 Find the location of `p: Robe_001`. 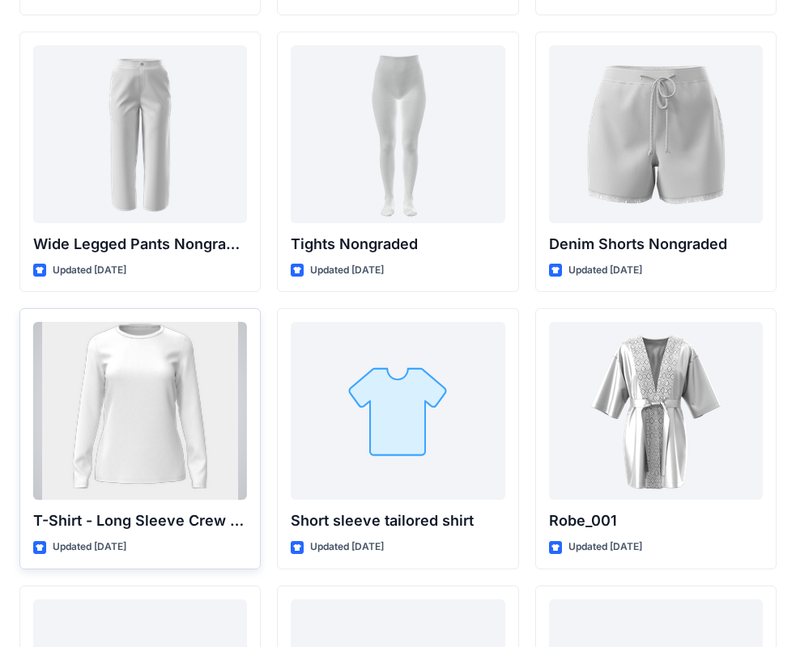

p: Robe_001 is located at coordinates (656, 521).